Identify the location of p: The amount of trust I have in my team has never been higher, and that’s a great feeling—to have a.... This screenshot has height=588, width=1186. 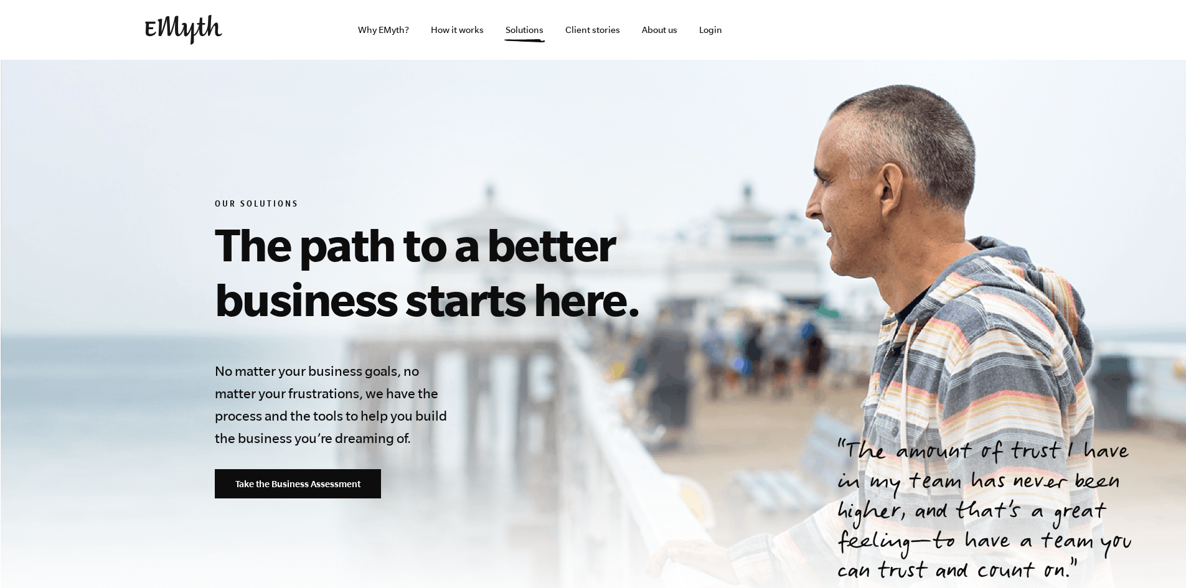
(997, 514).